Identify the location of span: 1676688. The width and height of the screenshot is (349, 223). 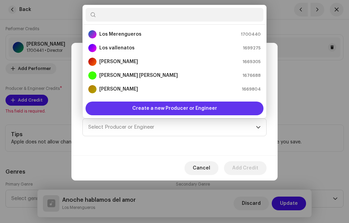
(251, 76).